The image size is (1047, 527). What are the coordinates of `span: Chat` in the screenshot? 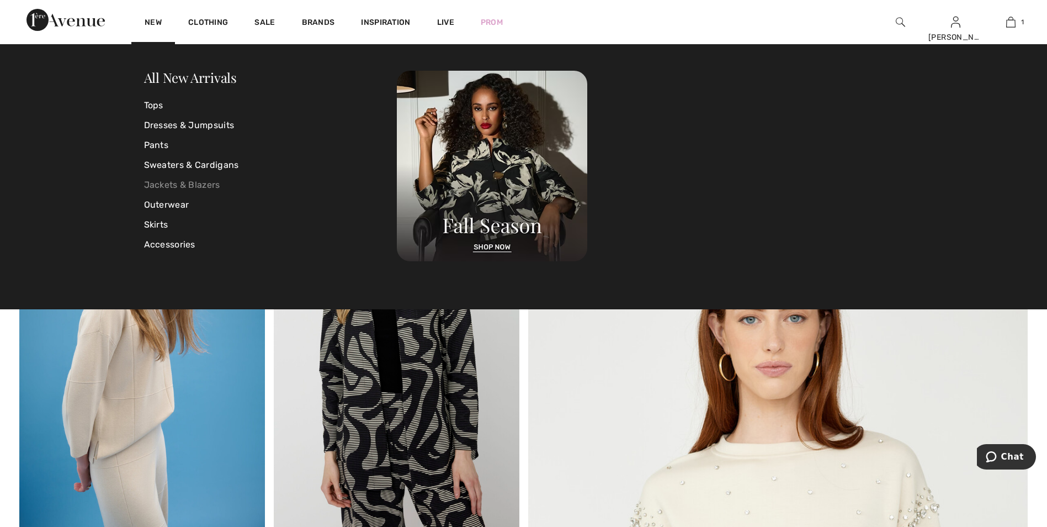 It's located at (35, 13).